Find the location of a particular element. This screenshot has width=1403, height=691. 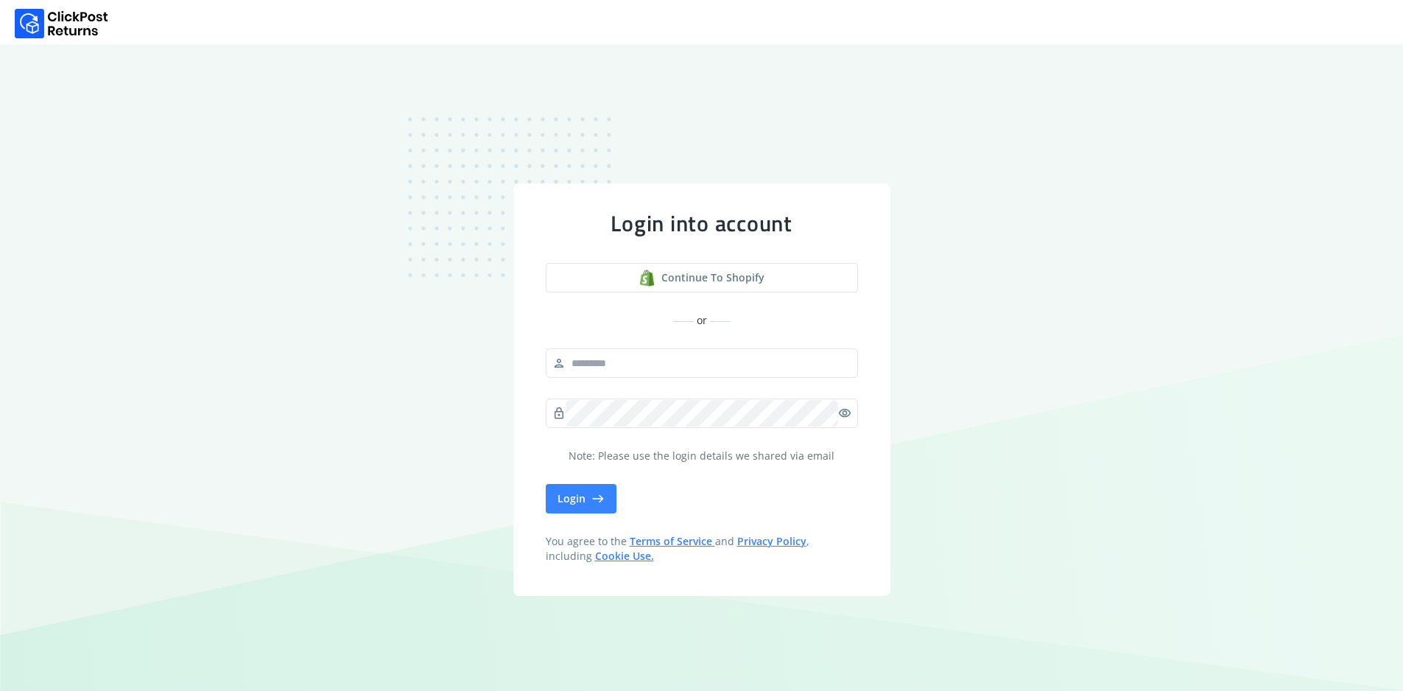

a: Cookie Use. is located at coordinates (624, 555).